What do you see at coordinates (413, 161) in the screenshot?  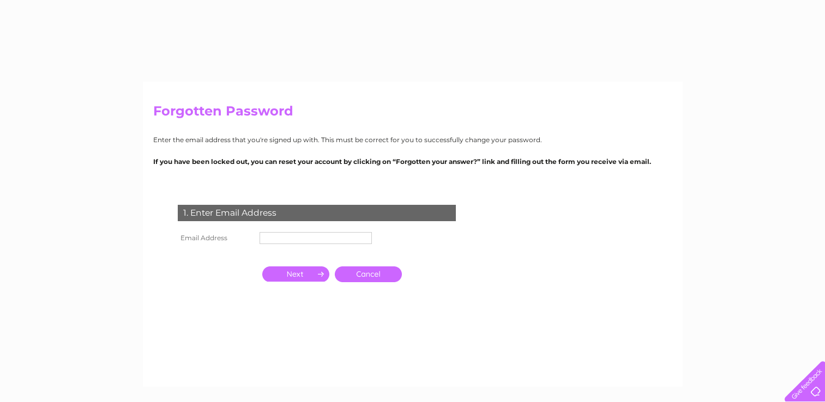 I see `p: If you have been locked out, you can reset your account by clicking on “Forgotten your answer?” l...` at bounding box center [413, 161].